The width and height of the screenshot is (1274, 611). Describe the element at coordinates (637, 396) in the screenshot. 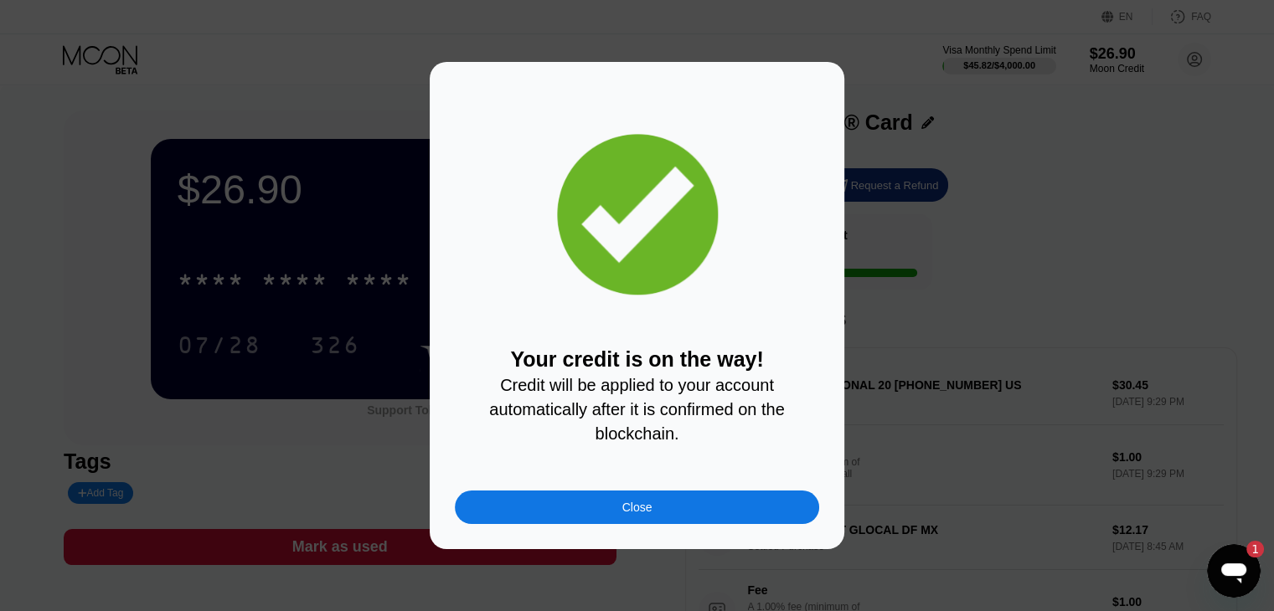

I see `div: Your credit is on the way!` at that location.